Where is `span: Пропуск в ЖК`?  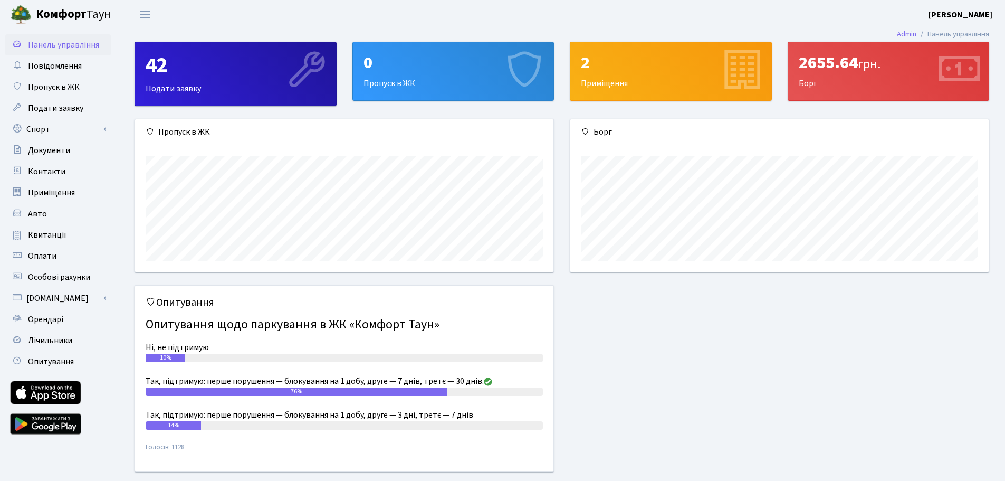 span: Пропуск в ЖК is located at coordinates (54, 87).